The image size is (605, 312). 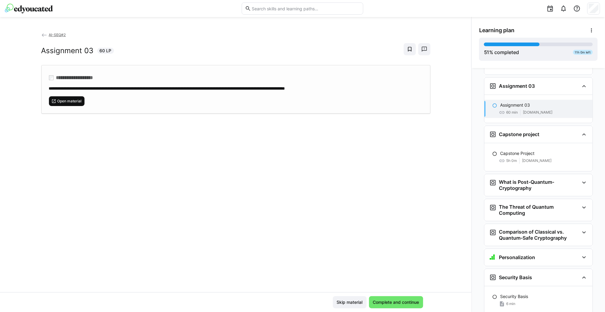 What do you see at coordinates (396, 303) in the screenshot?
I see `button: Complete and continue` at bounding box center [396, 303].